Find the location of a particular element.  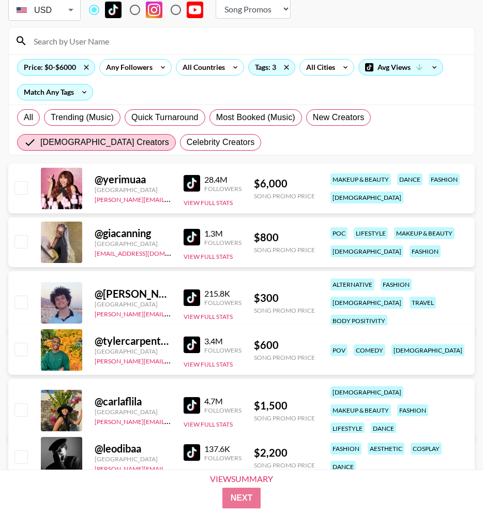

span: All is located at coordinates (28, 117).